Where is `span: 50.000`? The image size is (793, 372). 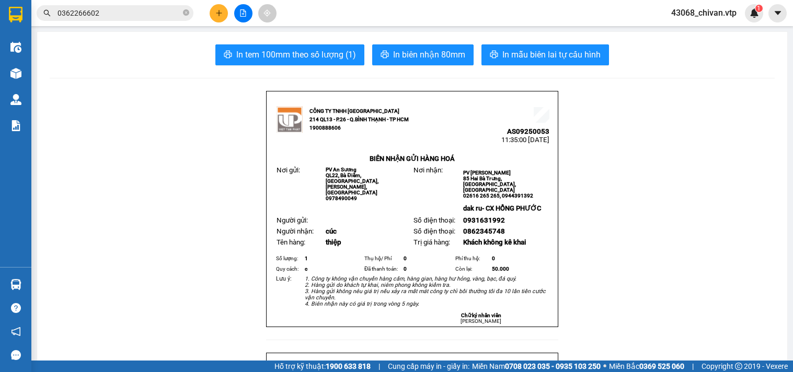 span: 50.000 is located at coordinates (500, 269).